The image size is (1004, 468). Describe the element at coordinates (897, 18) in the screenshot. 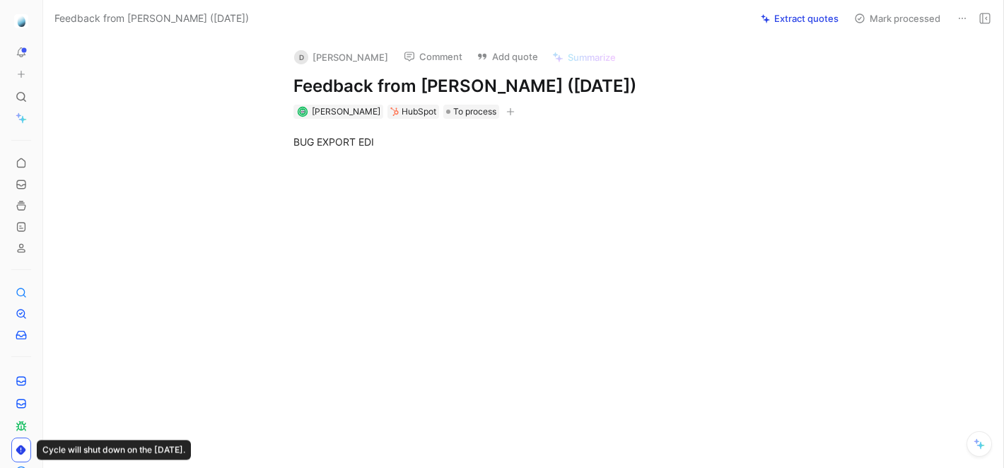

I see `button: Mark processed` at that location.